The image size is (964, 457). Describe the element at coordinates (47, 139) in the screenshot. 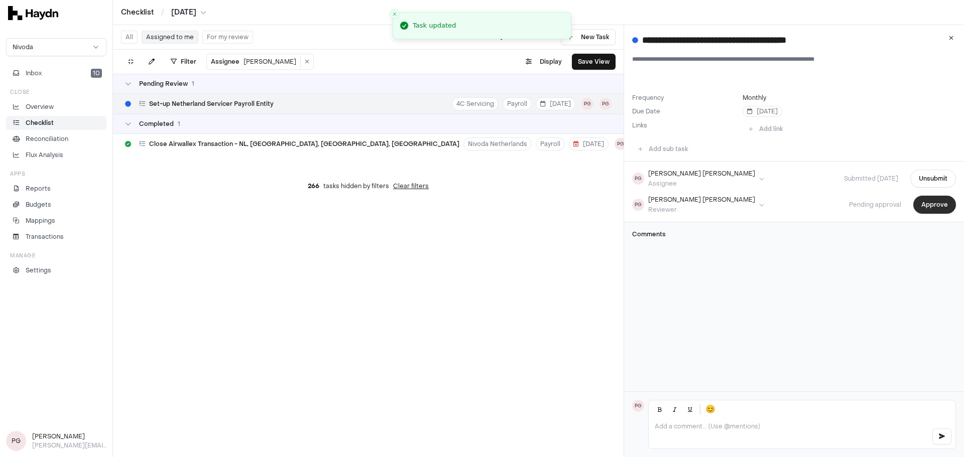

I see `p: Reconciliation` at that location.